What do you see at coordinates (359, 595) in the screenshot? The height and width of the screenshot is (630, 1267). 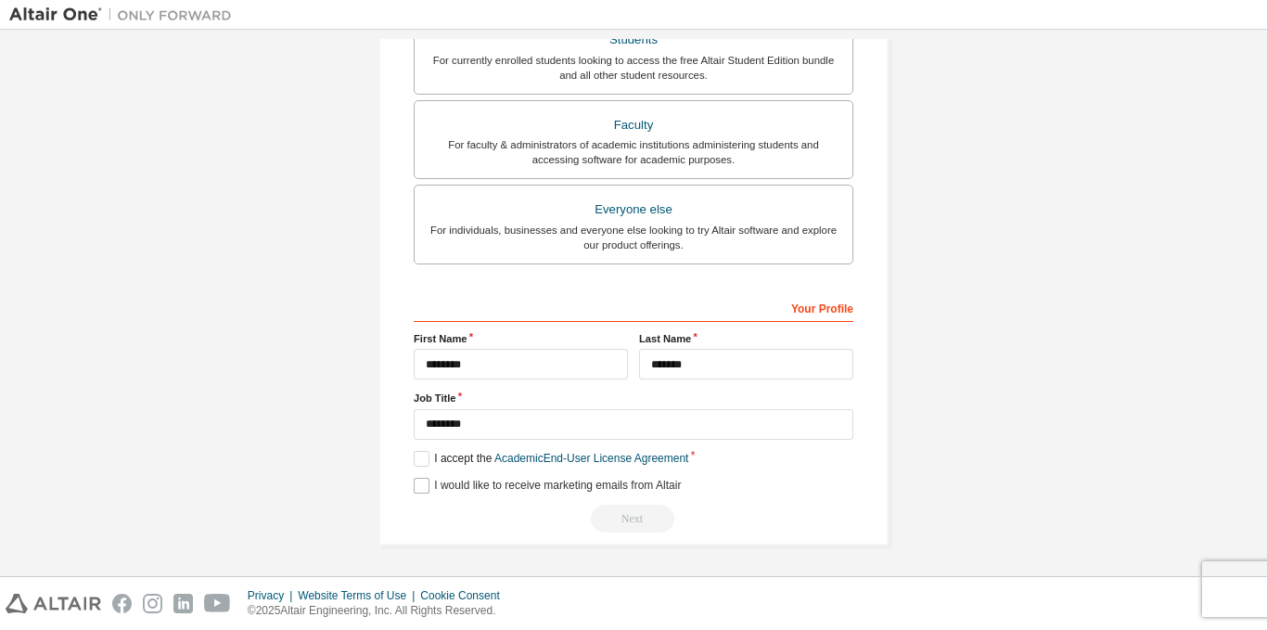 I see `div: Website Terms of Use` at bounding box center [359, 595].